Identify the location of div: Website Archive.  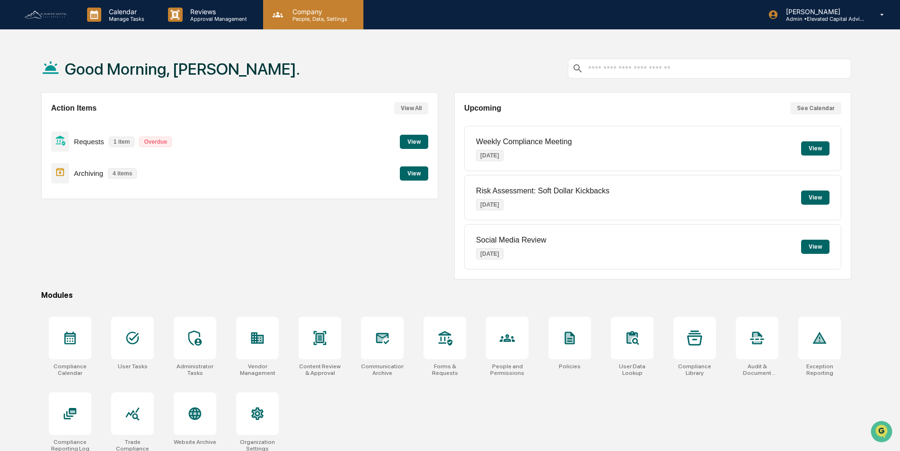
(195, 442).